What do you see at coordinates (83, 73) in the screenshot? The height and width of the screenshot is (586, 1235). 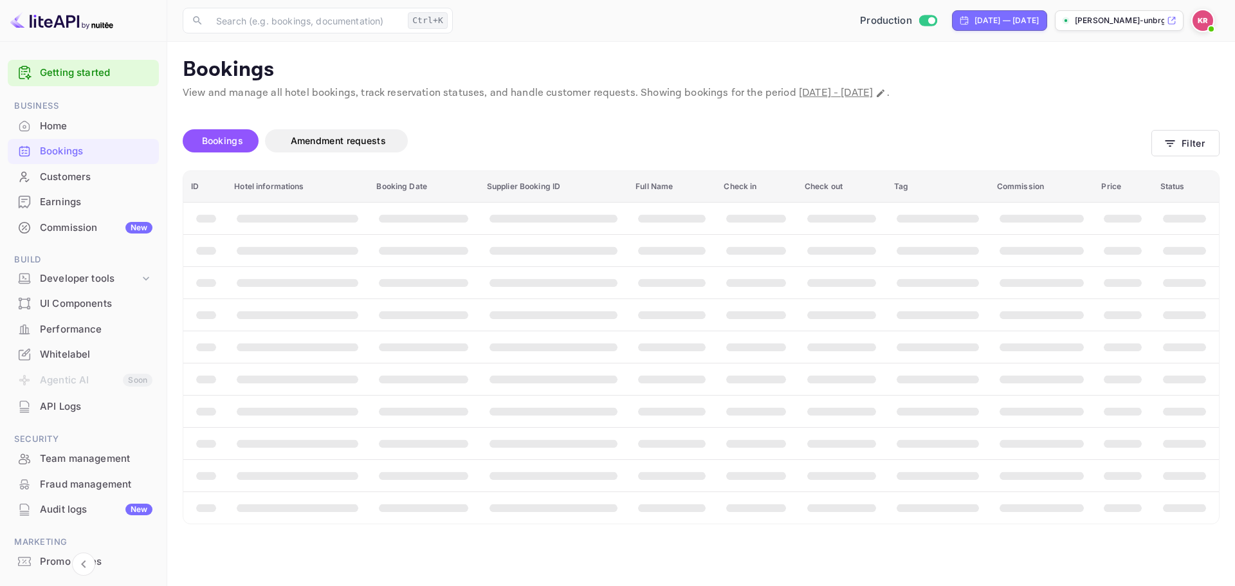 I see `div: Getting started` at bounding box center [83, 73].